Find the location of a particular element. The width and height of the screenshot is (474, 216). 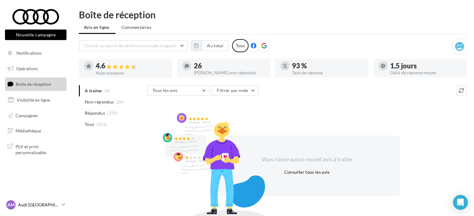

div: 4.6 is located at coordinates (131, 66).